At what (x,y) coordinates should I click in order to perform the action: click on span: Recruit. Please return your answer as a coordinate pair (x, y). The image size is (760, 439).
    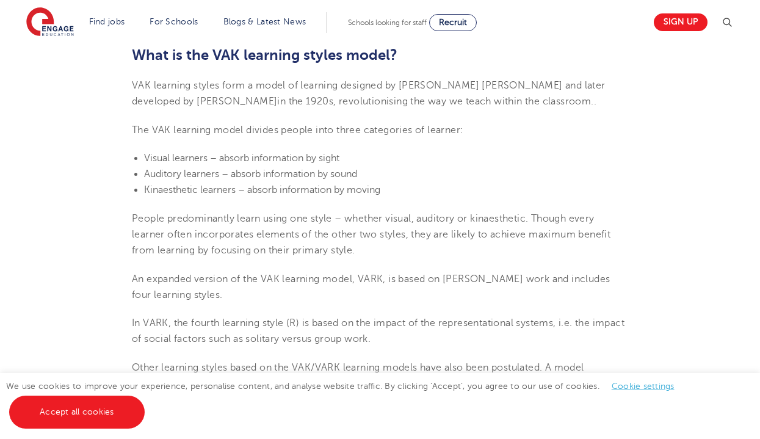
    Looking at the image, I should click on (453, 22).